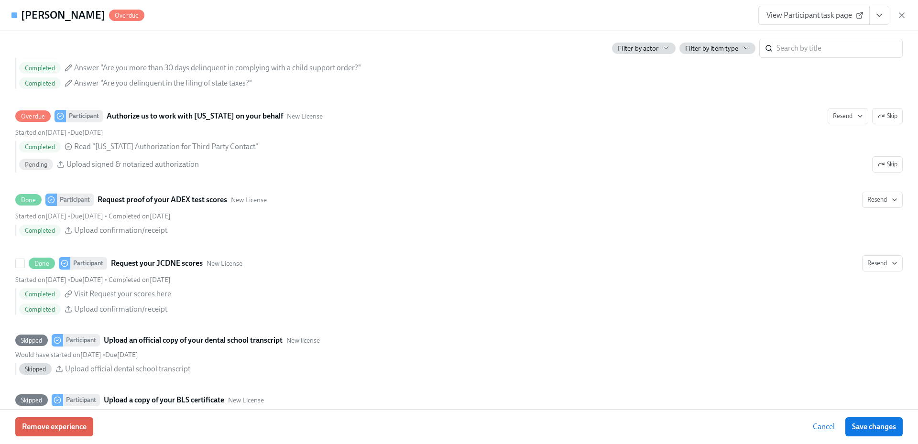 The image size is (918, 444). What do you see at coordinates (163, 83) in the screenshot?
I see `span: Answer "Are you delinquent in the filing of state taxes?"` at bounding box center [163, 83].